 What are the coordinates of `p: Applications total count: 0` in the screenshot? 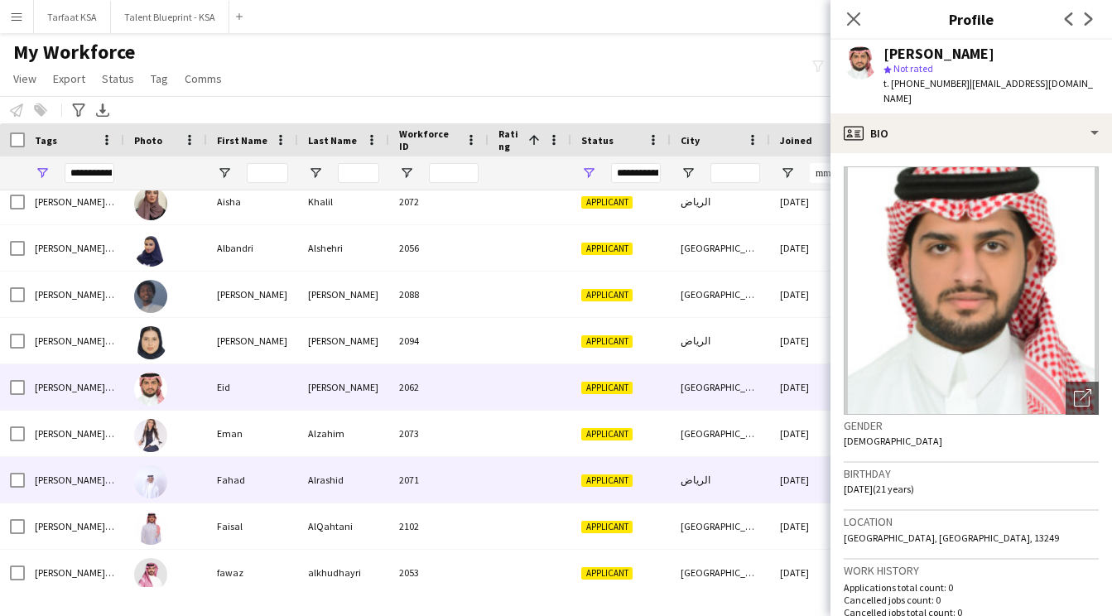 It's located at (971, 587).